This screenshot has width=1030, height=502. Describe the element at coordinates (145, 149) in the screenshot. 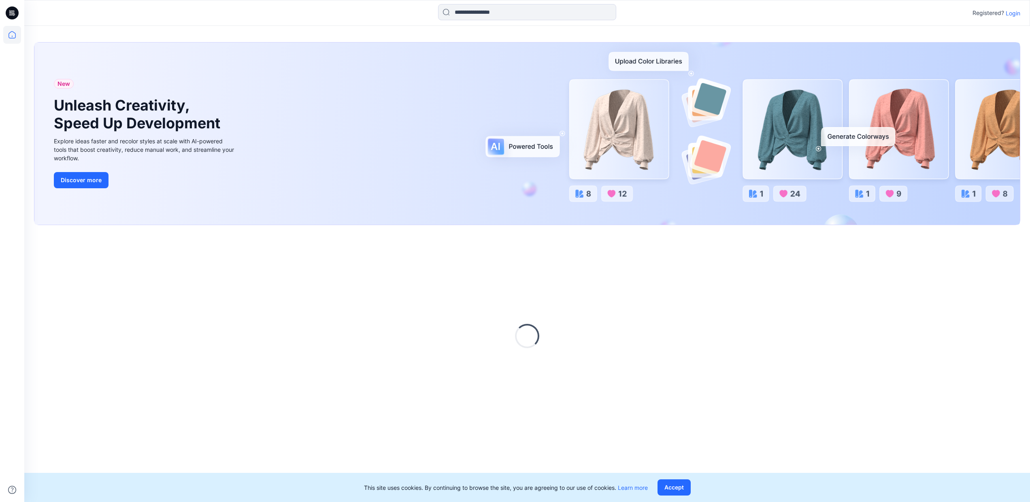

I see `div: Explore ideas faster and recolor styles at scale with AI-powered tools that boost creativity, red...` at that location.